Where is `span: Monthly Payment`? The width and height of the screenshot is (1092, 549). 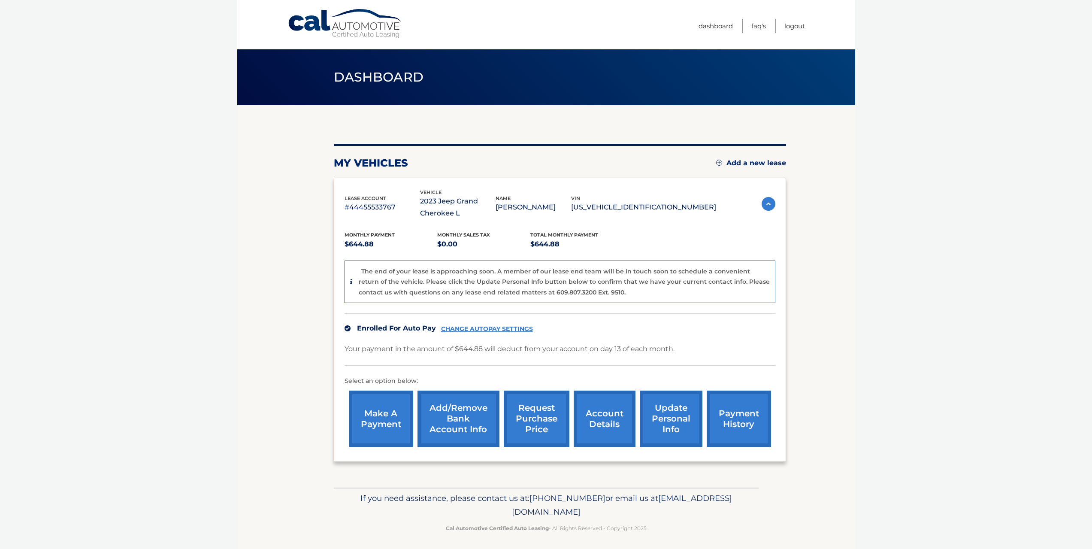
span: Monthly Payment is located at coordinates (369, 235).